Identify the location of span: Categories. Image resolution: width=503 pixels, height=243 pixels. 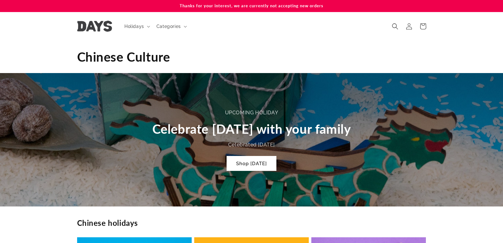
(169, 26).